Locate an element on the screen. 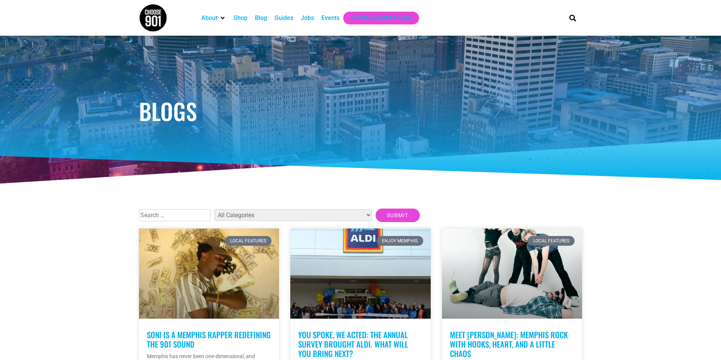 The width and height of the screenshot is (721, 360). div: Search is located at coordinates (573, 18).